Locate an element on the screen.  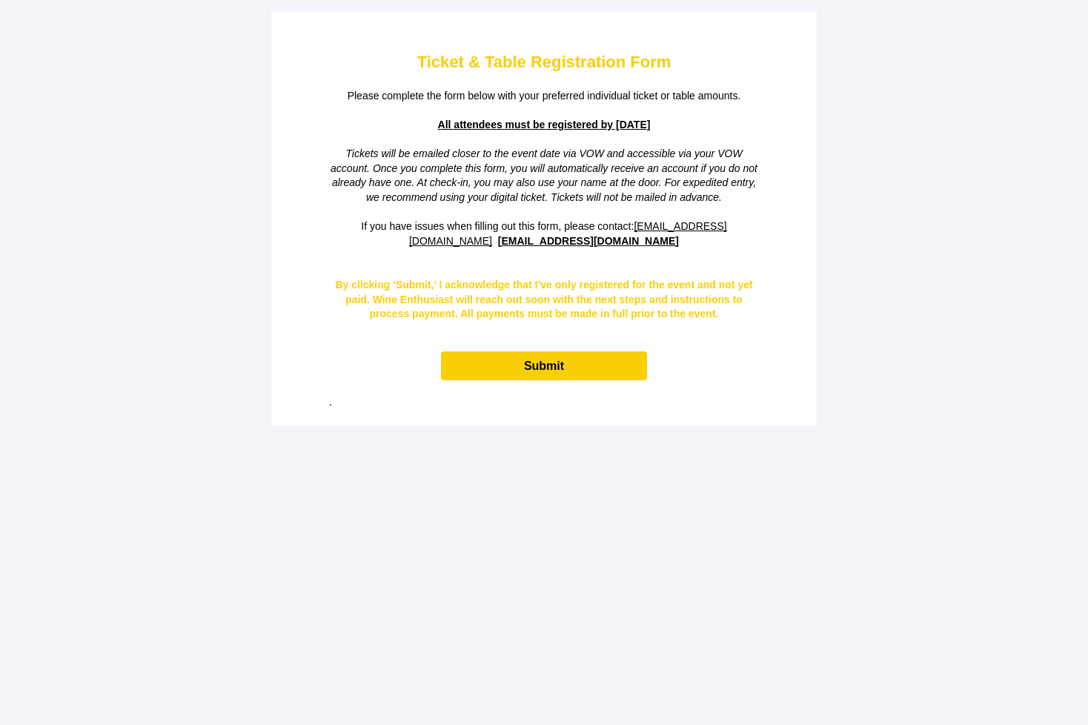
span: Please complete the form below with your preferred individual ticket or table amounts. is located at coordinates (544, 96).